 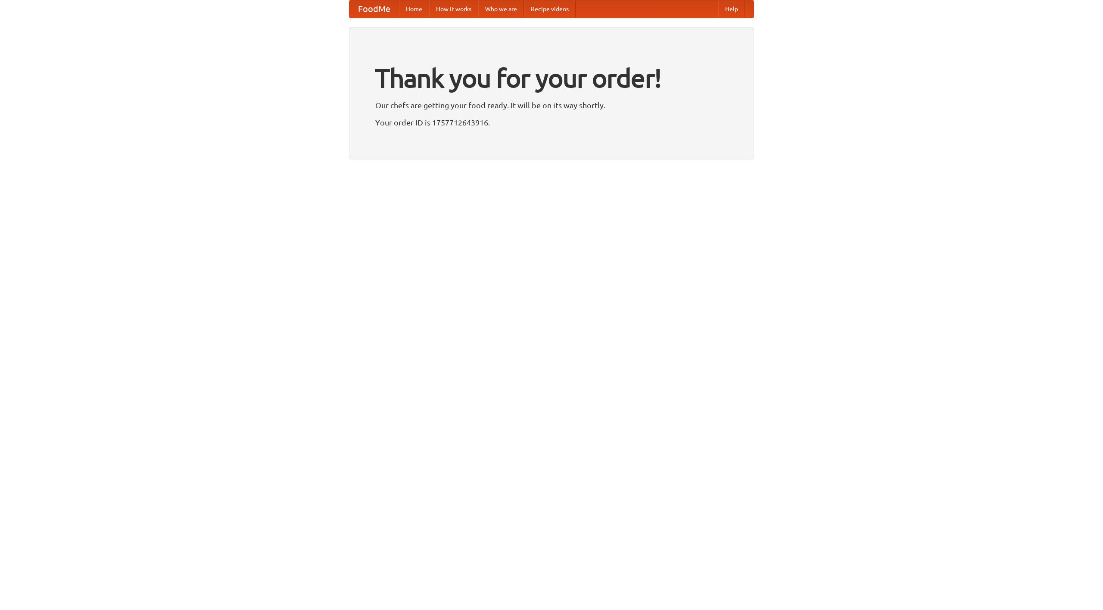 What do you see at coordinates (454, 9) in the screenshot?
I see `a: How it works` at bounding box center [454, 9].